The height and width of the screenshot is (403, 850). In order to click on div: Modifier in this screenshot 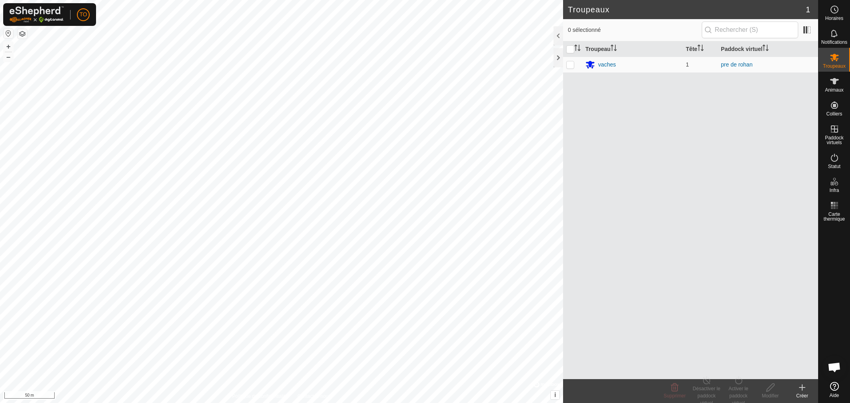, I will do `click(770, 396)`.